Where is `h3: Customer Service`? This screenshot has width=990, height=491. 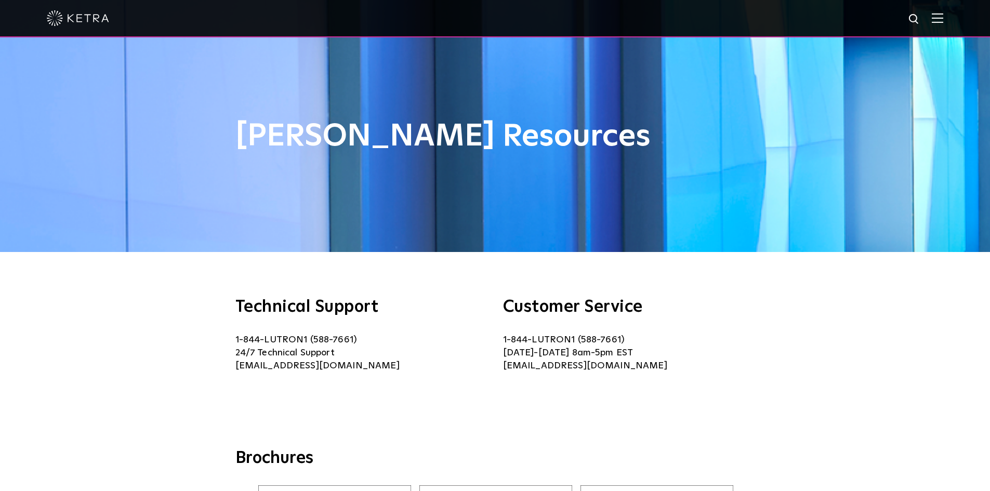 h3: Customer Service is located at coordinates (629, 307).